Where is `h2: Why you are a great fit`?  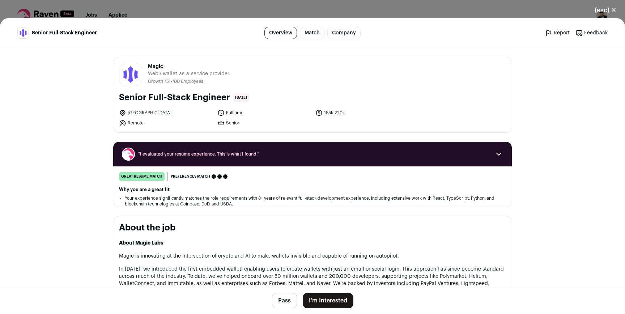
h2: Why you are a great fit is located at coordinates (313, 190).